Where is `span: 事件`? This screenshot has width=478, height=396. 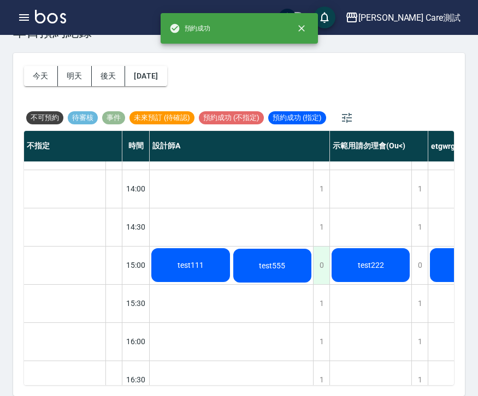
span: 事件 is located at coordinates (114, 118).